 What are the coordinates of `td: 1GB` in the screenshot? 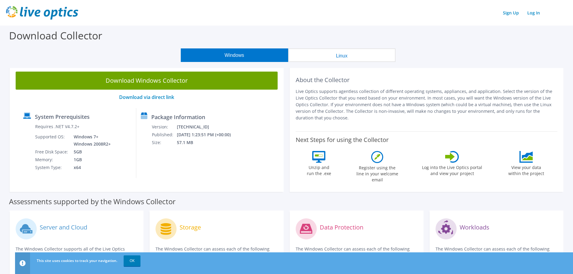 It's located at (91, 160).